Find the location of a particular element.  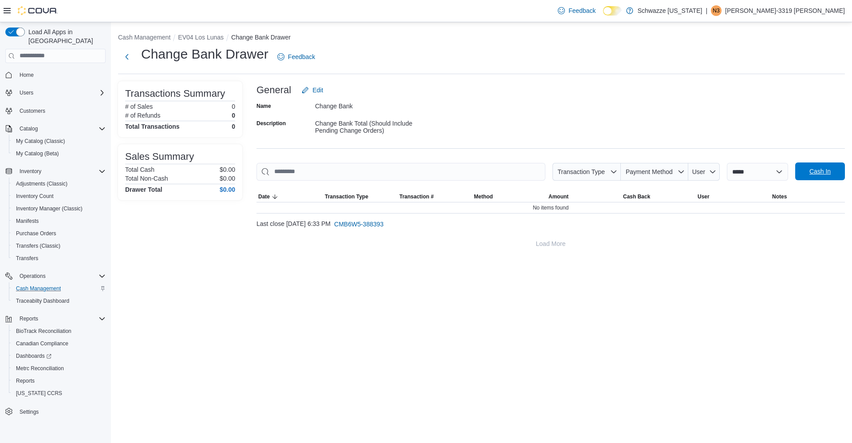

a: BioTrack Reconciliation is located at coordinates (43, 331).